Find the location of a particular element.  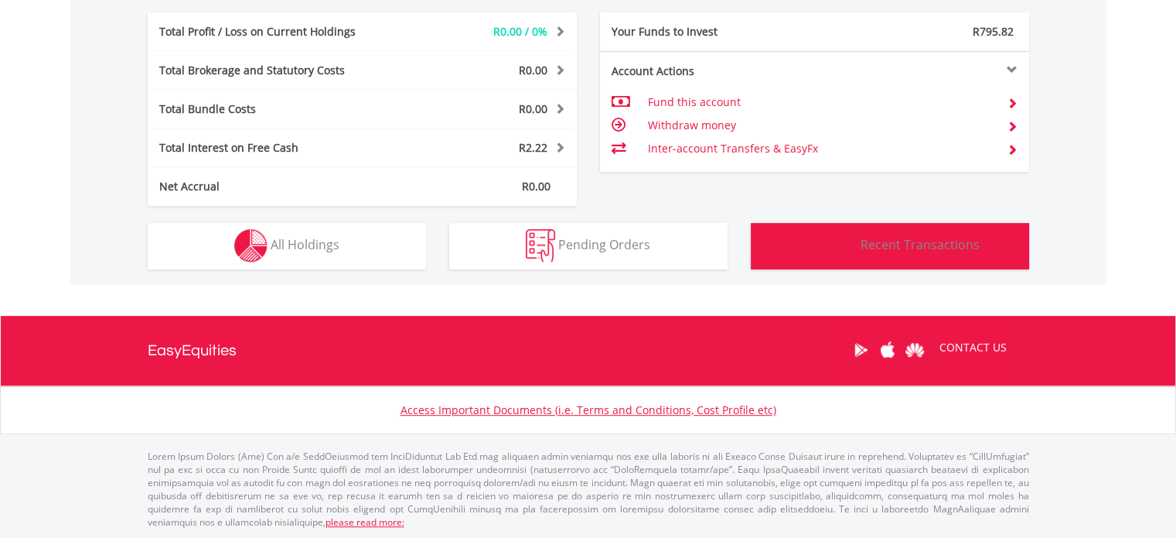

td: Withdraw money is located at coordinates (821, 125).